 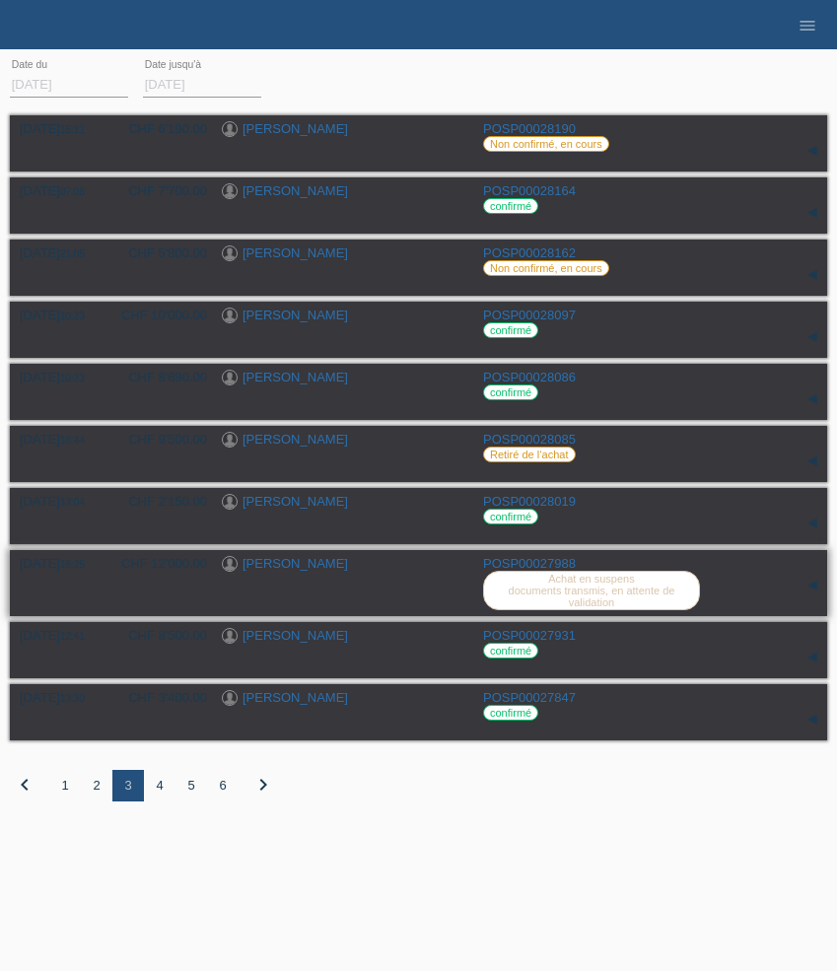 What do you see at coordinates (529, 635) in the screenshot?
I see `a: POSP00027931` at bounding box center [529, 635].